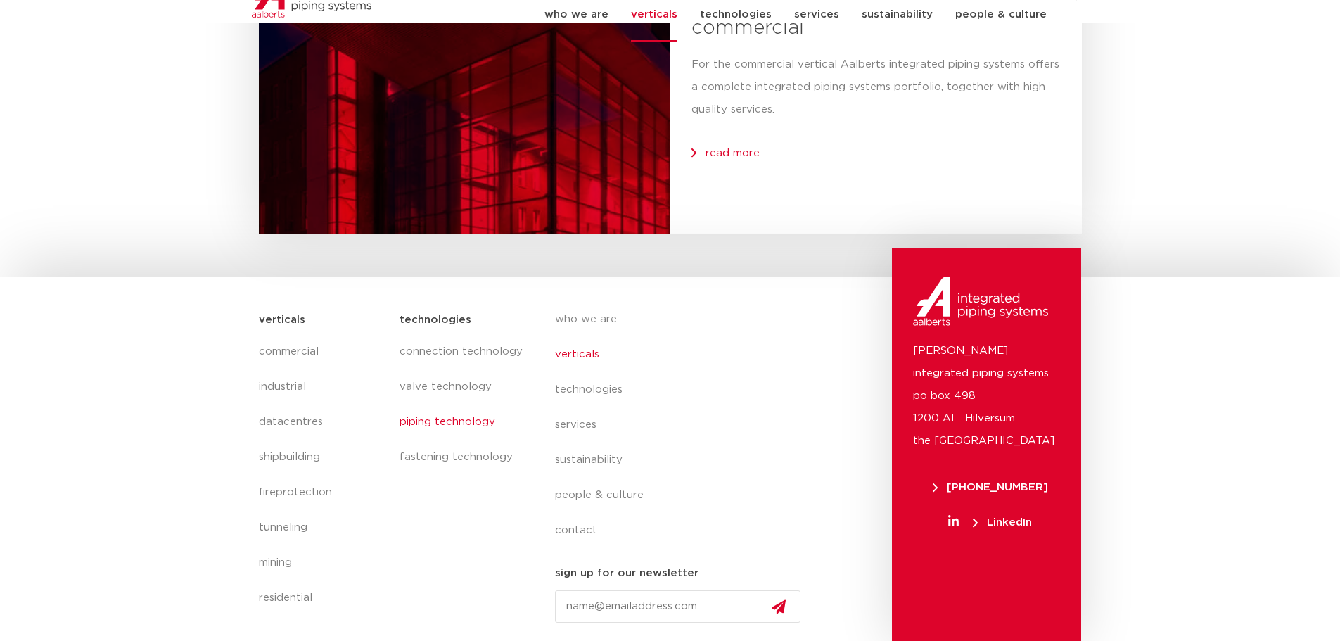 This screenshot has height=641, width=1340. I want to click on a: verticals, so click(684, 354).